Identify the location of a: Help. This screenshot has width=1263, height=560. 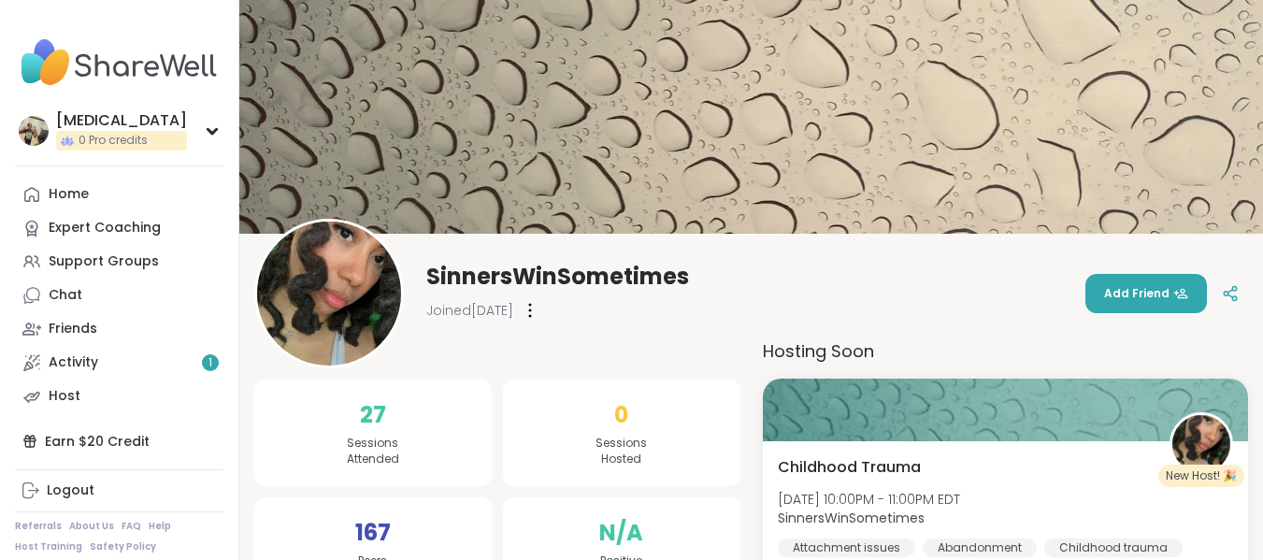
(160, 526).